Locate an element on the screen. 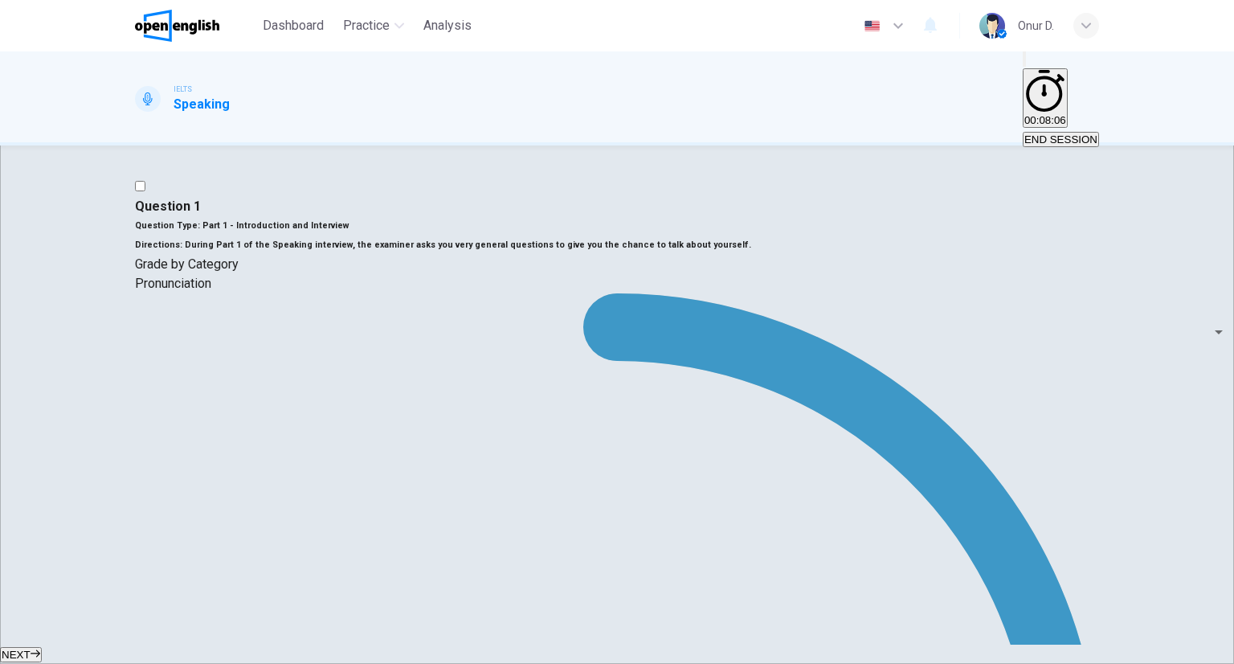 The height and width of the screenshot is (664, 1234). h6: Directions : is located at coordinates (617, 245).